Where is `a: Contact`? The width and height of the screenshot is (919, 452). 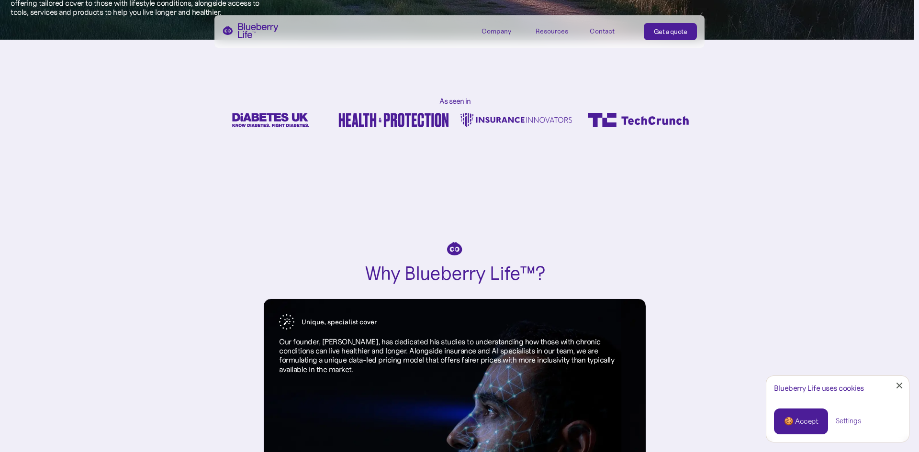
a: Contact is located at coordinates (611, 31).